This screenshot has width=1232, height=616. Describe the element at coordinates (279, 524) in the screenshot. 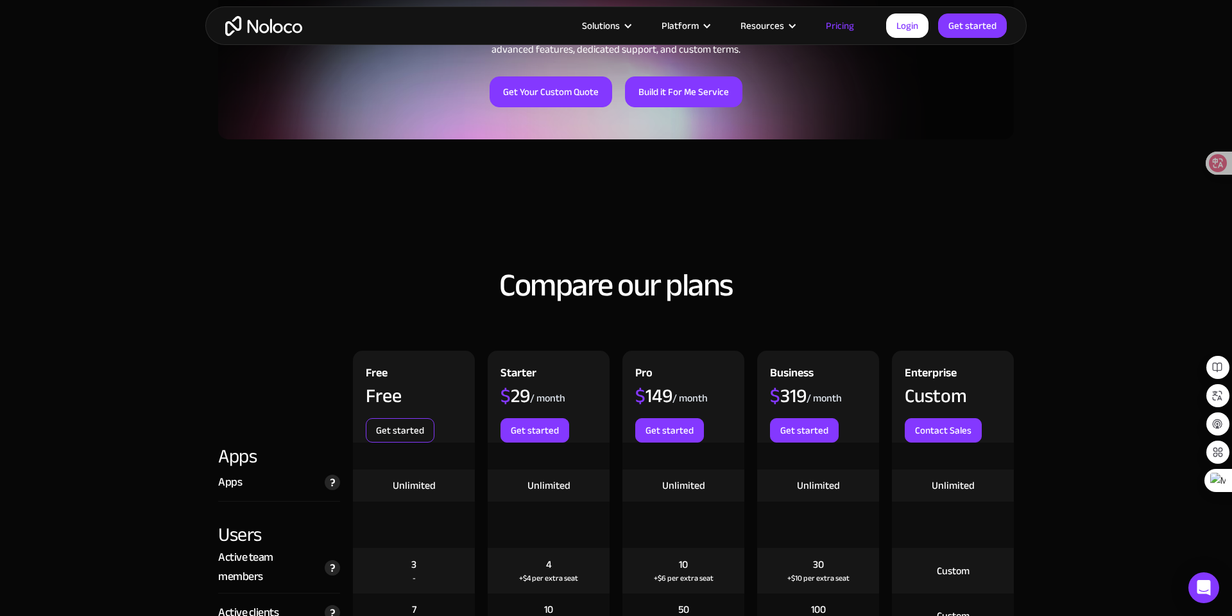

I see `div: Users` at that location.